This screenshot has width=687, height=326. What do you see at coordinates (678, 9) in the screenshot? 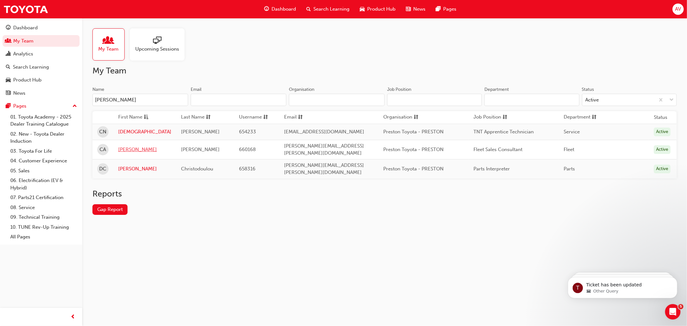
I see `button: AV` at bounding box center [678, 9].